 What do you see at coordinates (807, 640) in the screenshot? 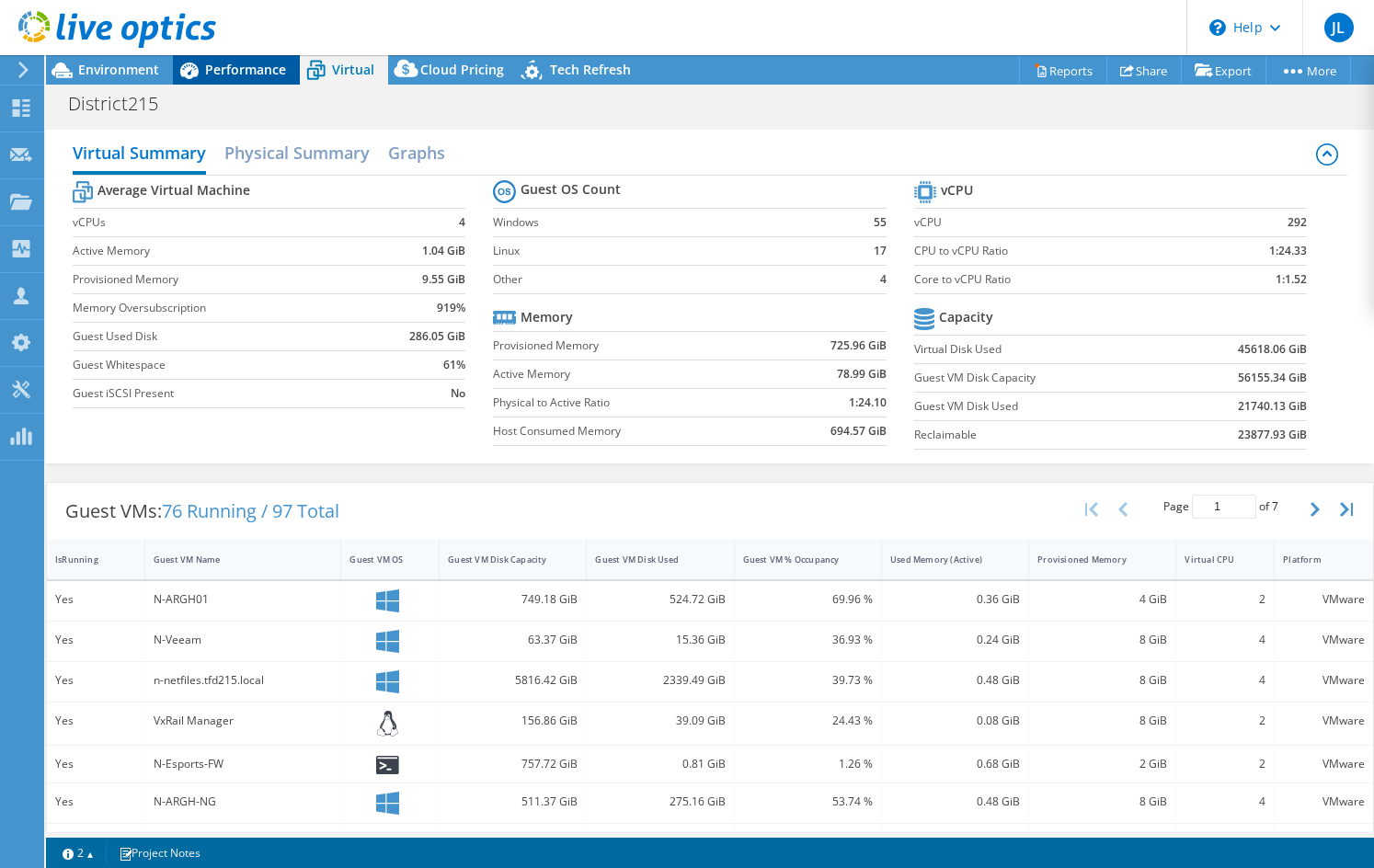
I see `div: 36.93 %` at bounding box center [807, 640].